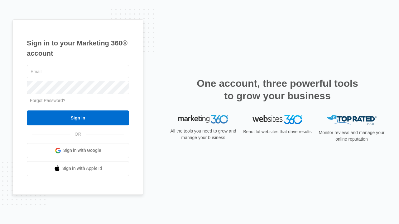  Describe the element at coordinates (78, 169) in the screenshot. I see `a: Sign in with Apple Id` at that location.